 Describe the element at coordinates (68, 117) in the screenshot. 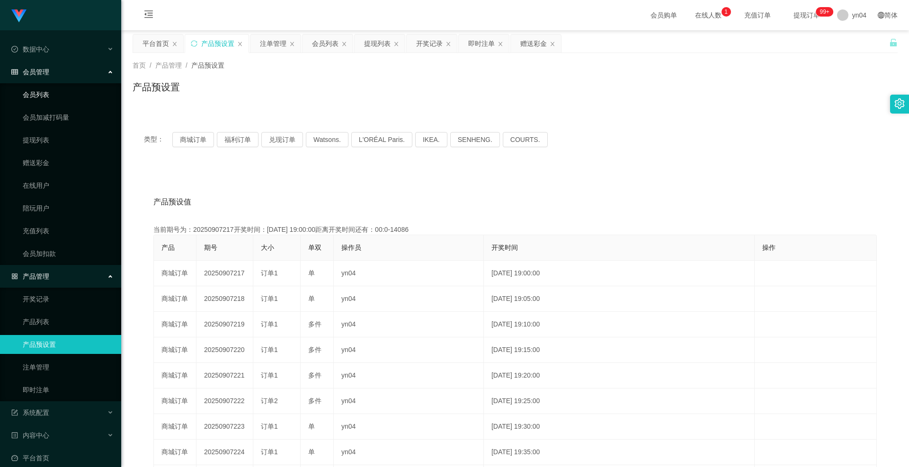

I see `a: 会员加减打码量` at that location.